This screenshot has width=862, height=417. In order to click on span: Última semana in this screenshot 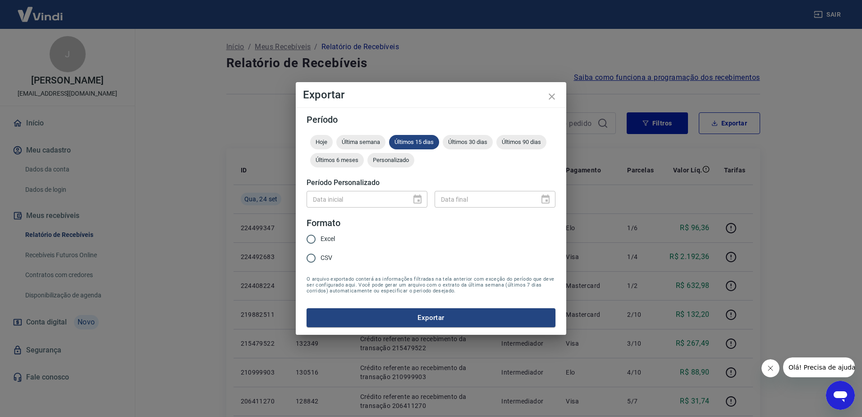, I will do `click(361, 142)`.